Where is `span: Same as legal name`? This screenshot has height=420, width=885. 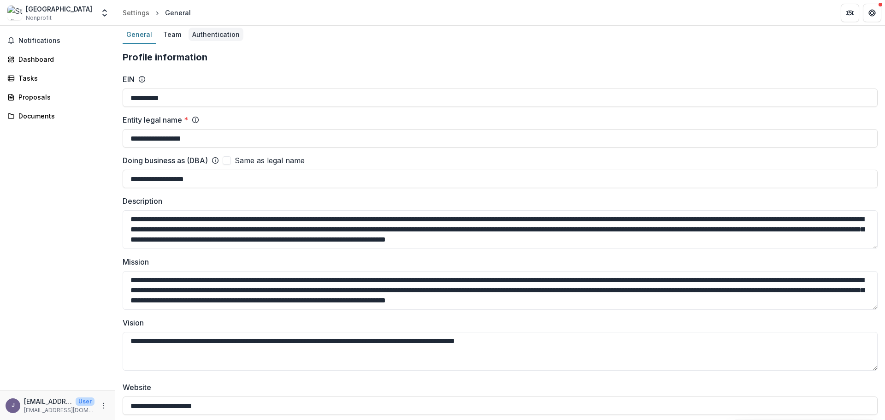
span: Same as legal name is located at coordinates (270, 160).